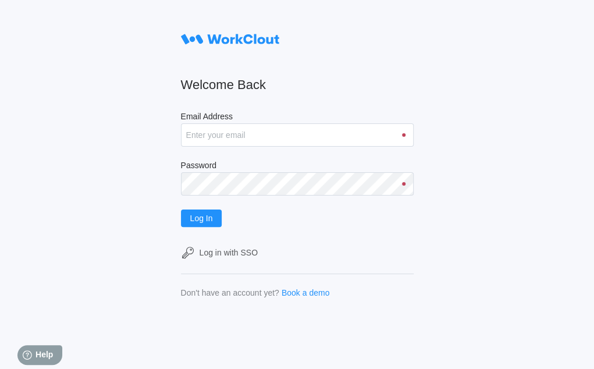 Image resolution: width=594 pixels, height=369 pixels. Describe the element at coordinates (297, 253) in the screenshot. I see `a: Log in with SSO` at that location.